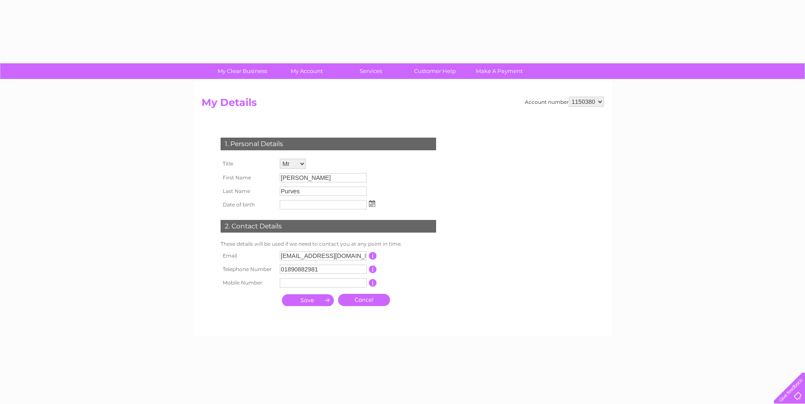  Describe the element at coordinates (248, 270) in the screenshot. I see `th: Telephone Number` at that location.